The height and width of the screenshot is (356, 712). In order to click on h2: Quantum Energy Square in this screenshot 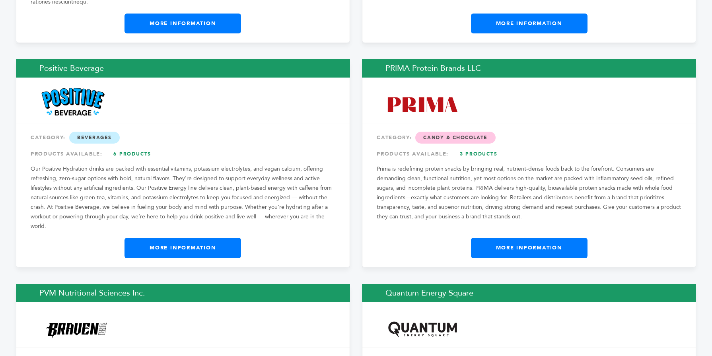, I will do `click(529, 293)`.